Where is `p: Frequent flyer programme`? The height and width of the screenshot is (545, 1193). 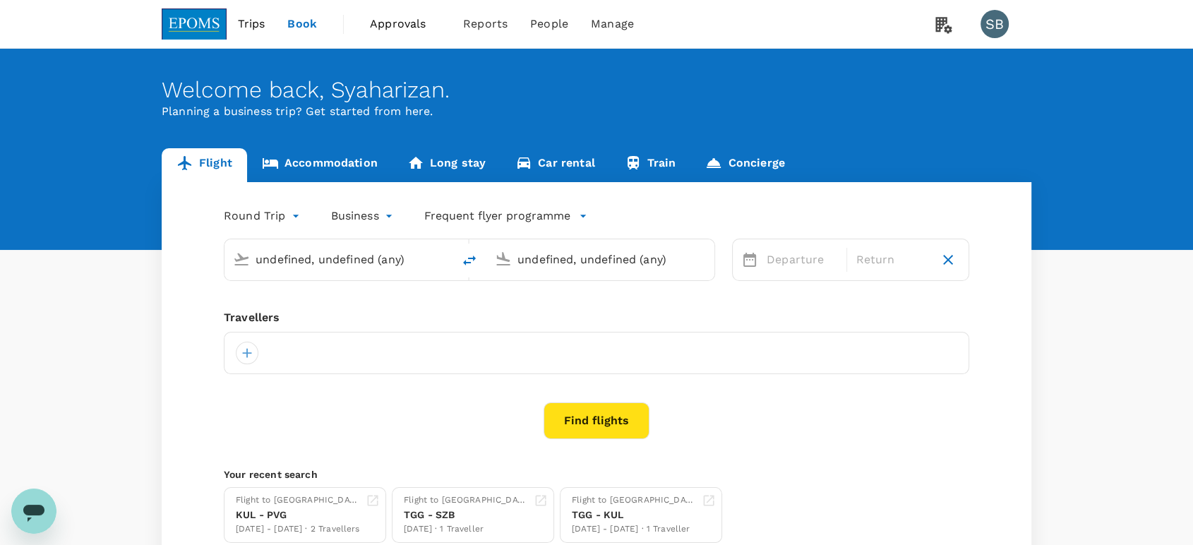 p: Frequent flyer programme is located at coordinates (497, 216).